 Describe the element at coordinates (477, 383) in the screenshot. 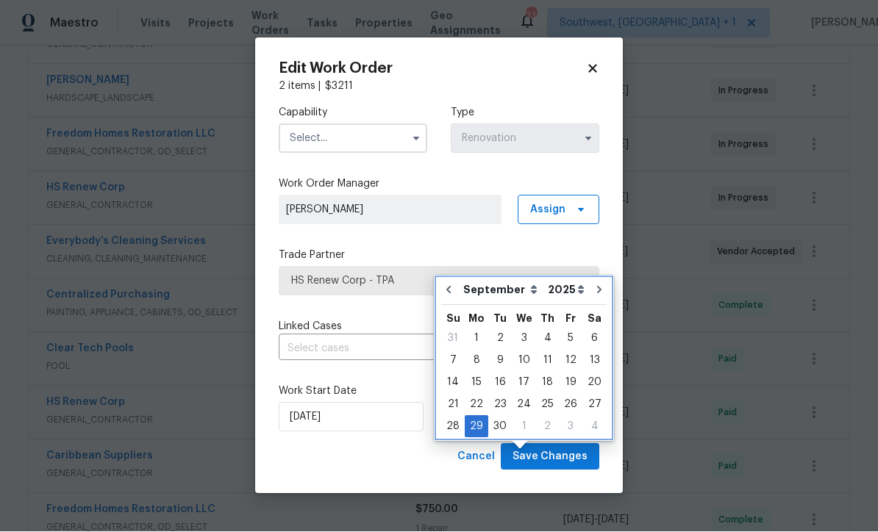

I see `div: Mon Sep 15 2025` at that location.